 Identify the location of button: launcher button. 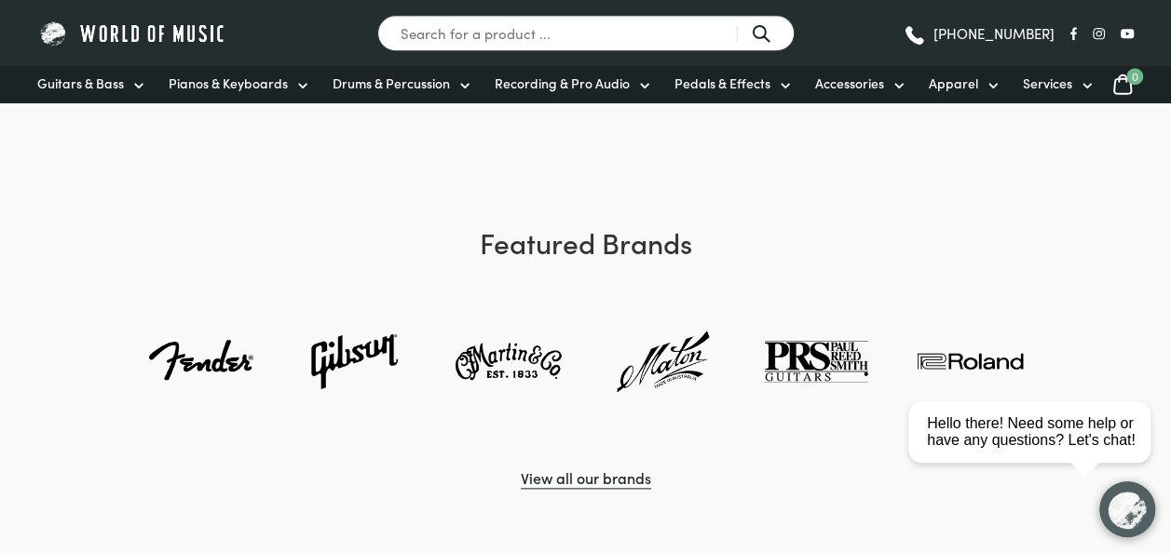
(226, 161).